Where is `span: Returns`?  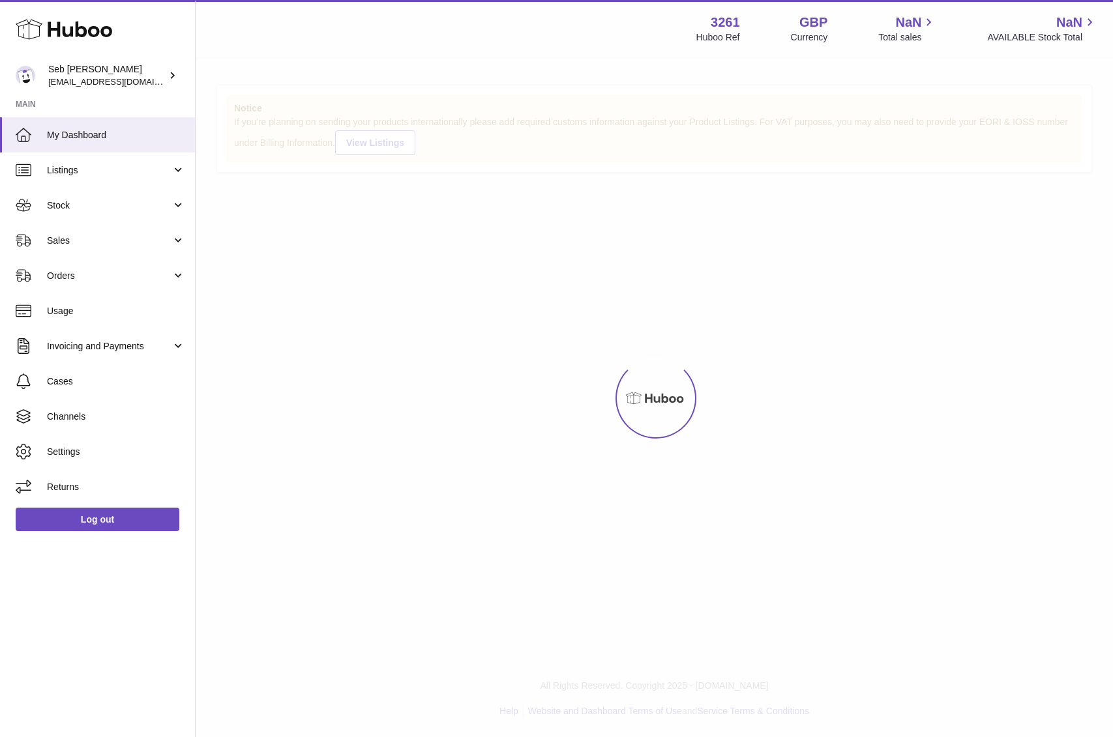
span: Returns is located at coordinates (116, 487).